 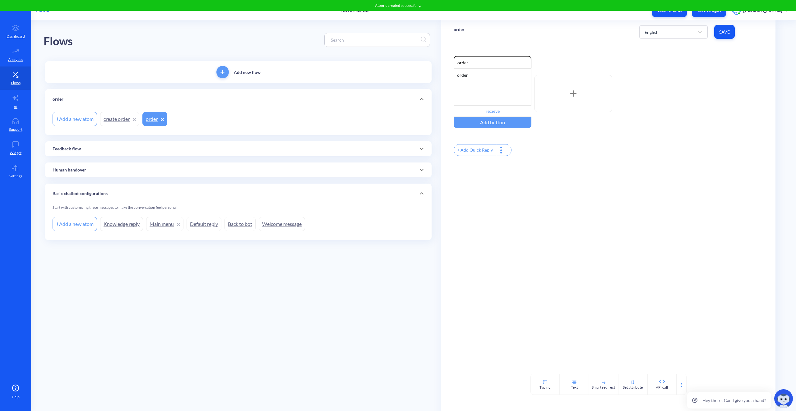 I want to click on div: Add button, so click(x=493, y=123).